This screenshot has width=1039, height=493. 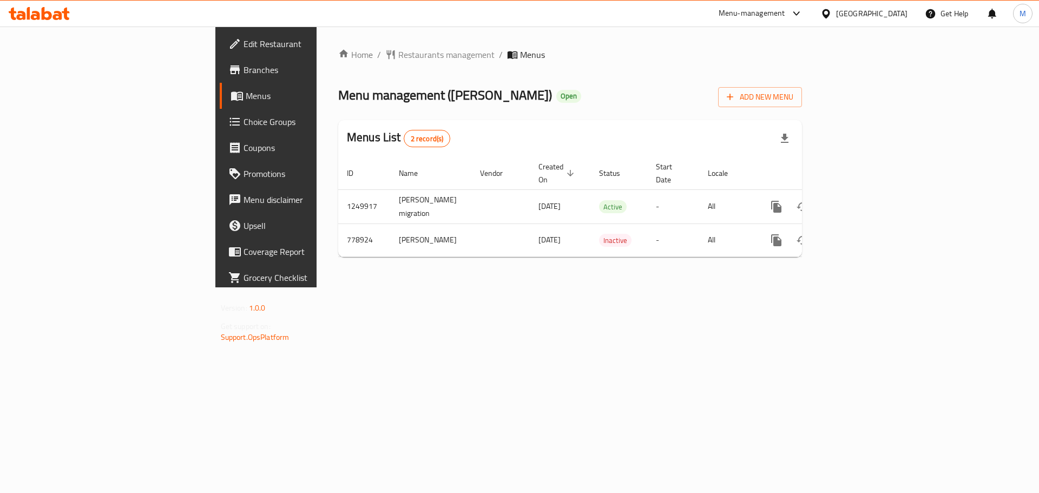 I want to click on span: Start Date, so click(x=671, y=173).